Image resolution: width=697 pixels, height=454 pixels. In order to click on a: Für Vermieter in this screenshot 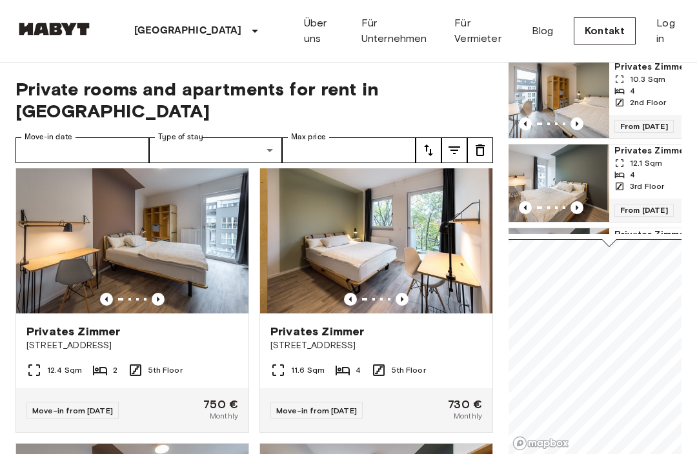, I will do `click(482, 31)`.